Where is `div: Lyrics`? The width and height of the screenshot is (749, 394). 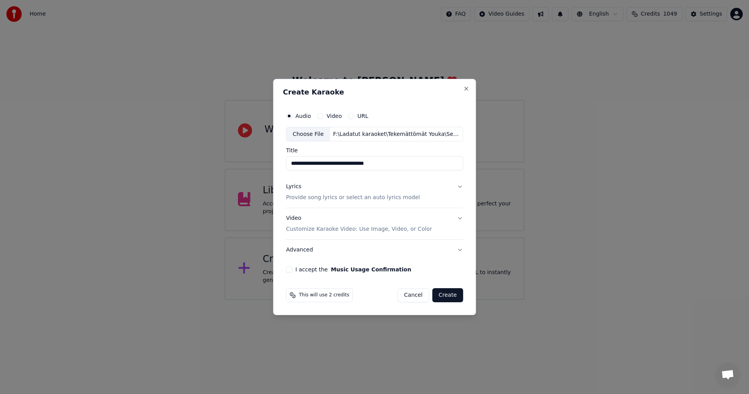 div: Lyrics is located at coordinates (293, 187).